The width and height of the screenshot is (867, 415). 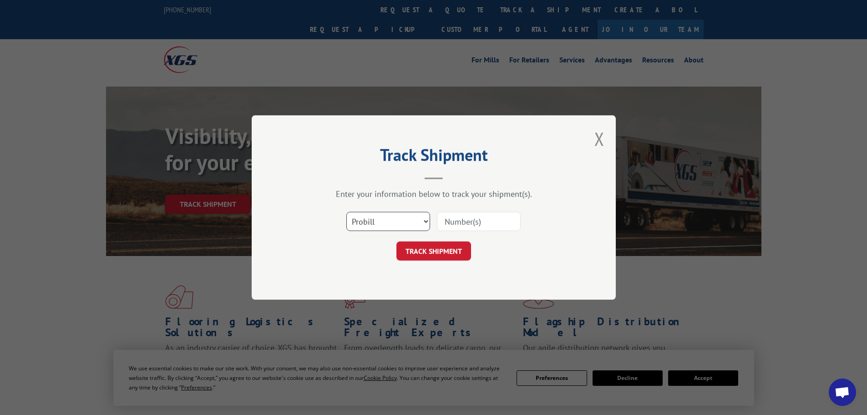 I want to click on div: Enter your information below to track your shipment(s)., so click(x=434, y=193).